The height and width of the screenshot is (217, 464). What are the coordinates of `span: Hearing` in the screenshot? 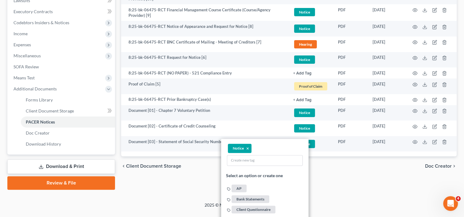 It's located at (306, 44).